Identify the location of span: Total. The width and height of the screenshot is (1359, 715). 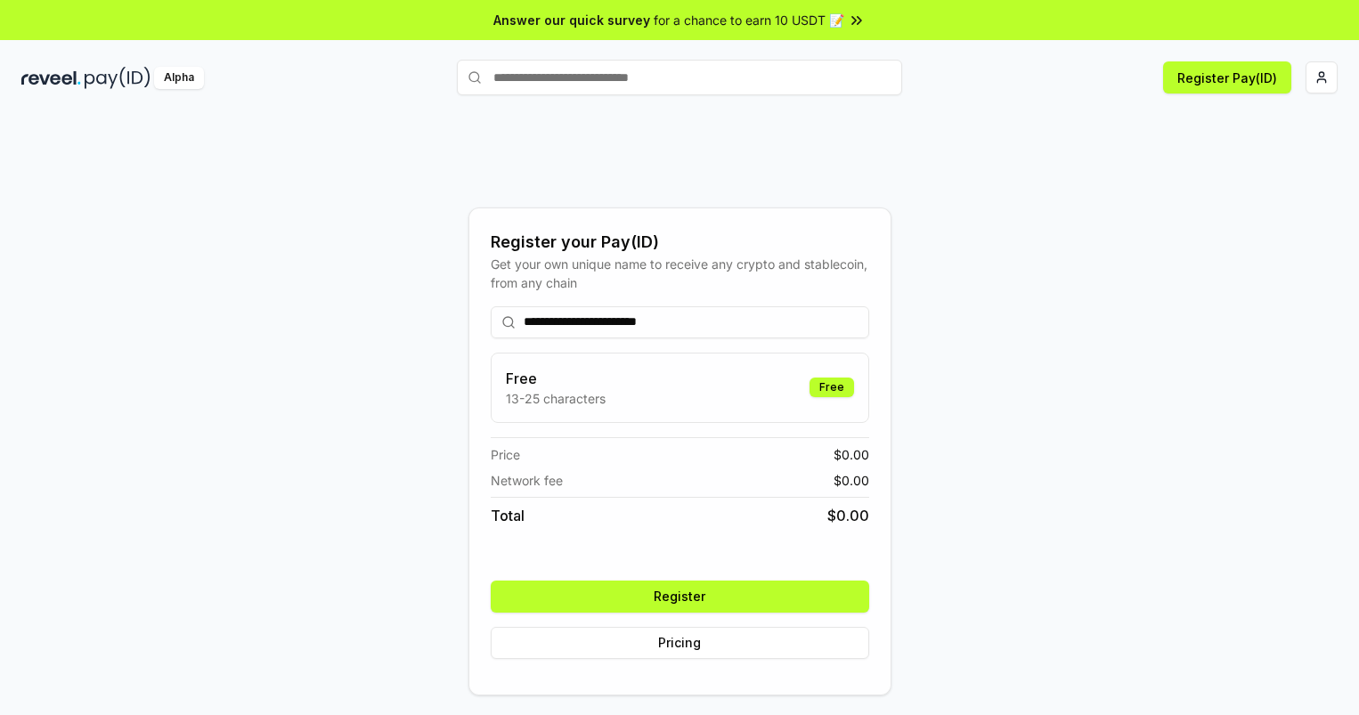
(507, 516).